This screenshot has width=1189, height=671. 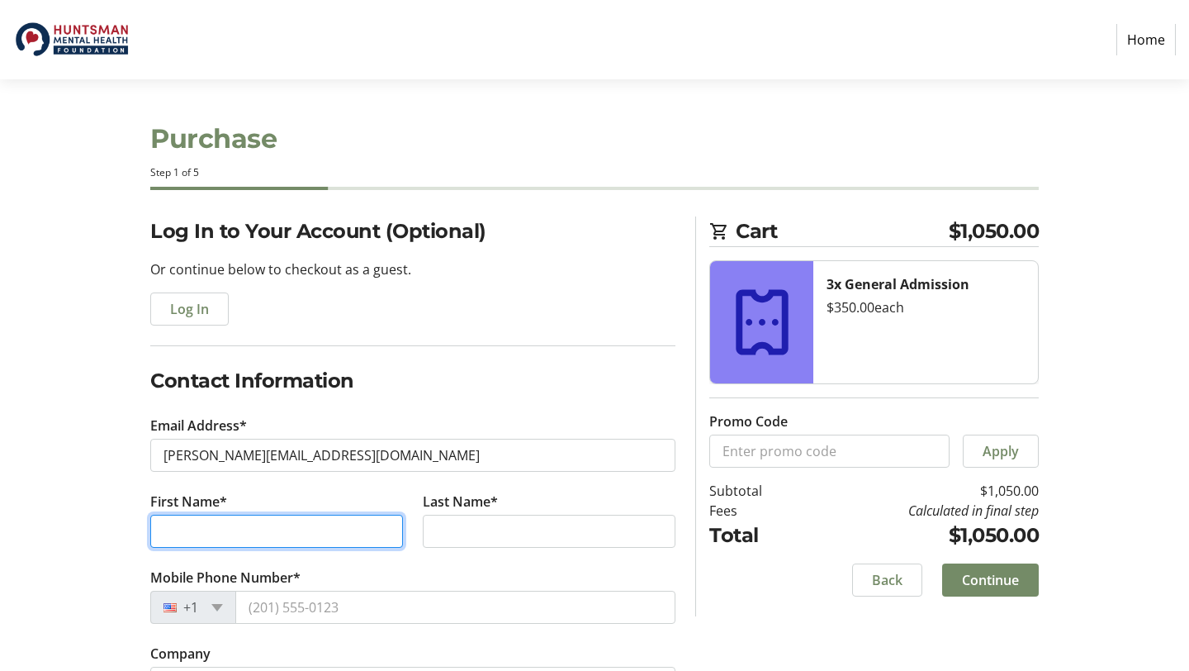 What do you see at coordinates (413, 231) in the screenshot?
I see `h2: Log In to Your Account (Optional)` at bounding box center [413, 231].